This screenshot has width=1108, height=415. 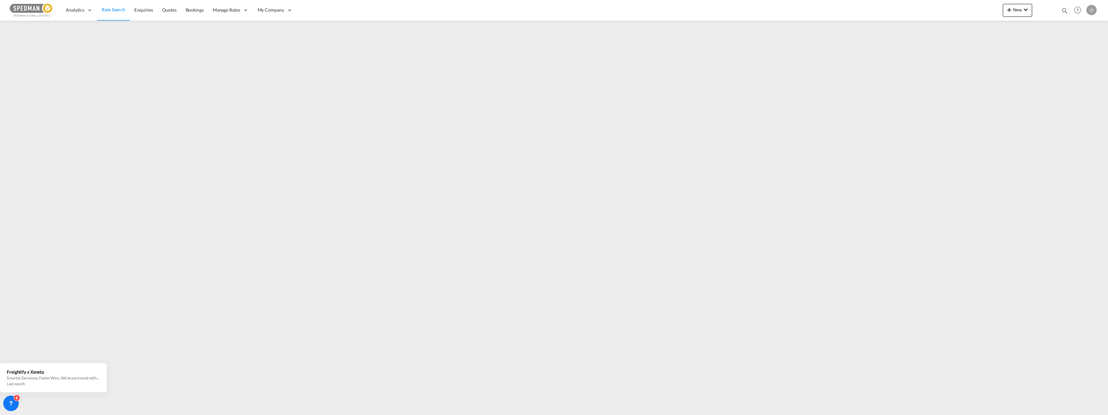 What do you see at coordinates (226, 10) in the screenshot?
I see `span: Manage Rates` at bounding box center [226, 10].